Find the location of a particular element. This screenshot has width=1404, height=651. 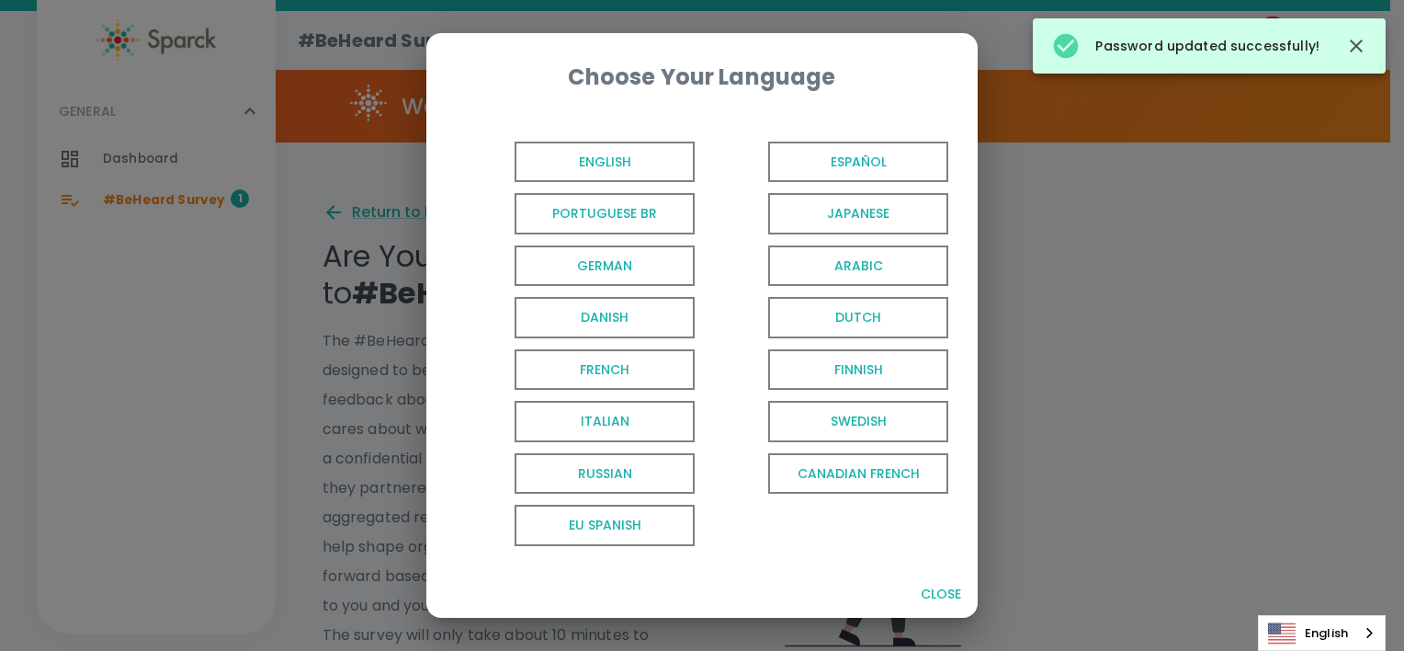

button: Dutch is located at coordinates (829, 317).